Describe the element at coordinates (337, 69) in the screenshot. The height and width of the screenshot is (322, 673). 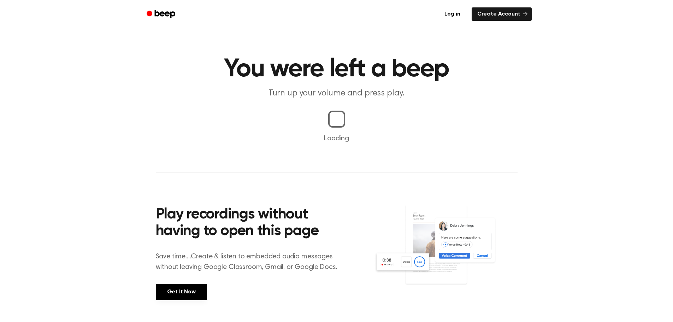
I see `h1: You were left a beep` at that location.